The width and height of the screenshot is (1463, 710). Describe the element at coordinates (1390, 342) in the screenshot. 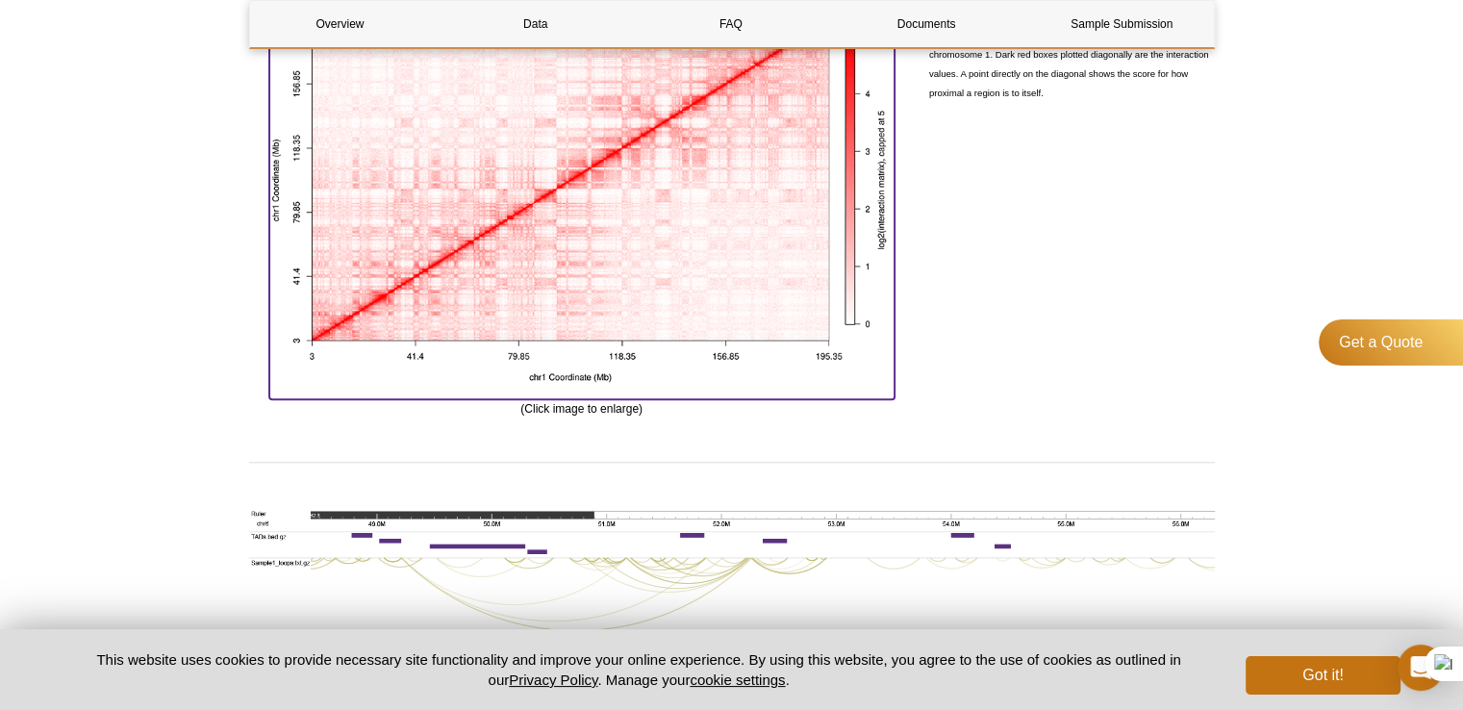

I see `a: Get a Quote` at that location.